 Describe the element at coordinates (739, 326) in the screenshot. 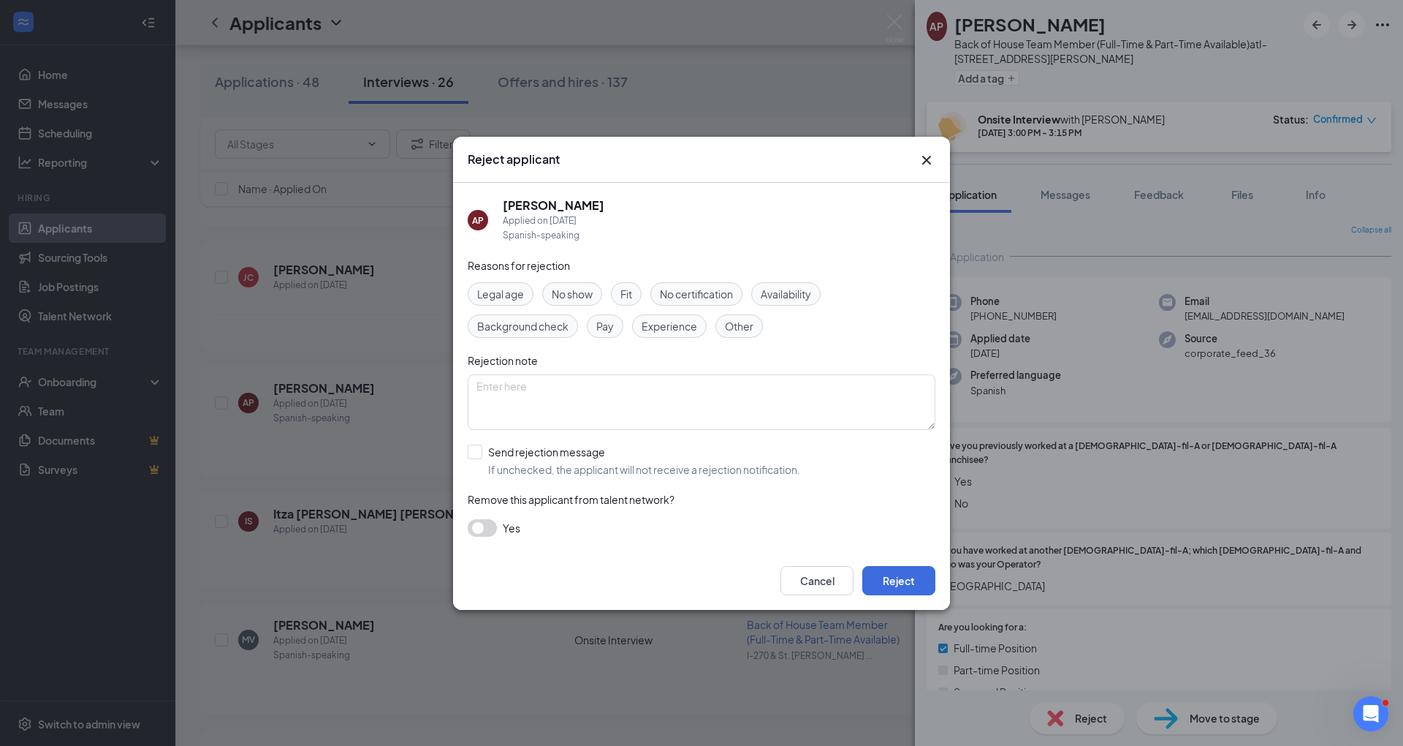

I see `span: Other` at that location.